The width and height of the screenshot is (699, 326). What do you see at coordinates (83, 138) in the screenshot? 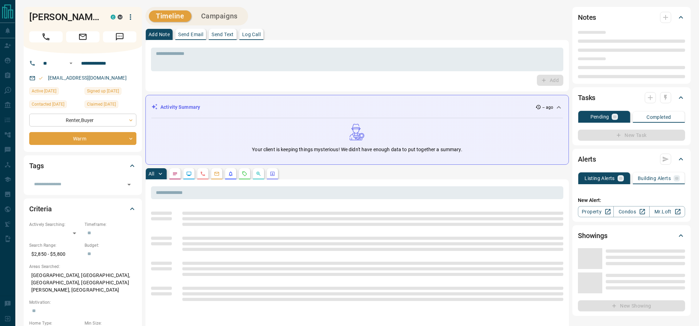
I see `div: Warm` at bounding box center [83, 138].